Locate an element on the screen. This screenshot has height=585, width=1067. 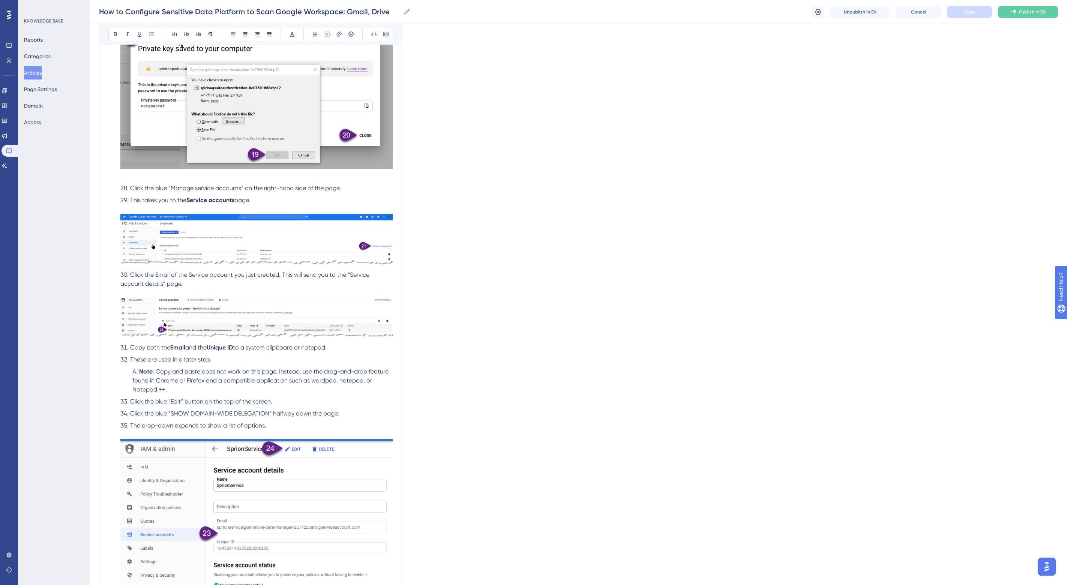
span: : Copy and paste does not work on this page. Instead, use the drag-and-drop feature found in Chro... is located at coordinates (261, 380).